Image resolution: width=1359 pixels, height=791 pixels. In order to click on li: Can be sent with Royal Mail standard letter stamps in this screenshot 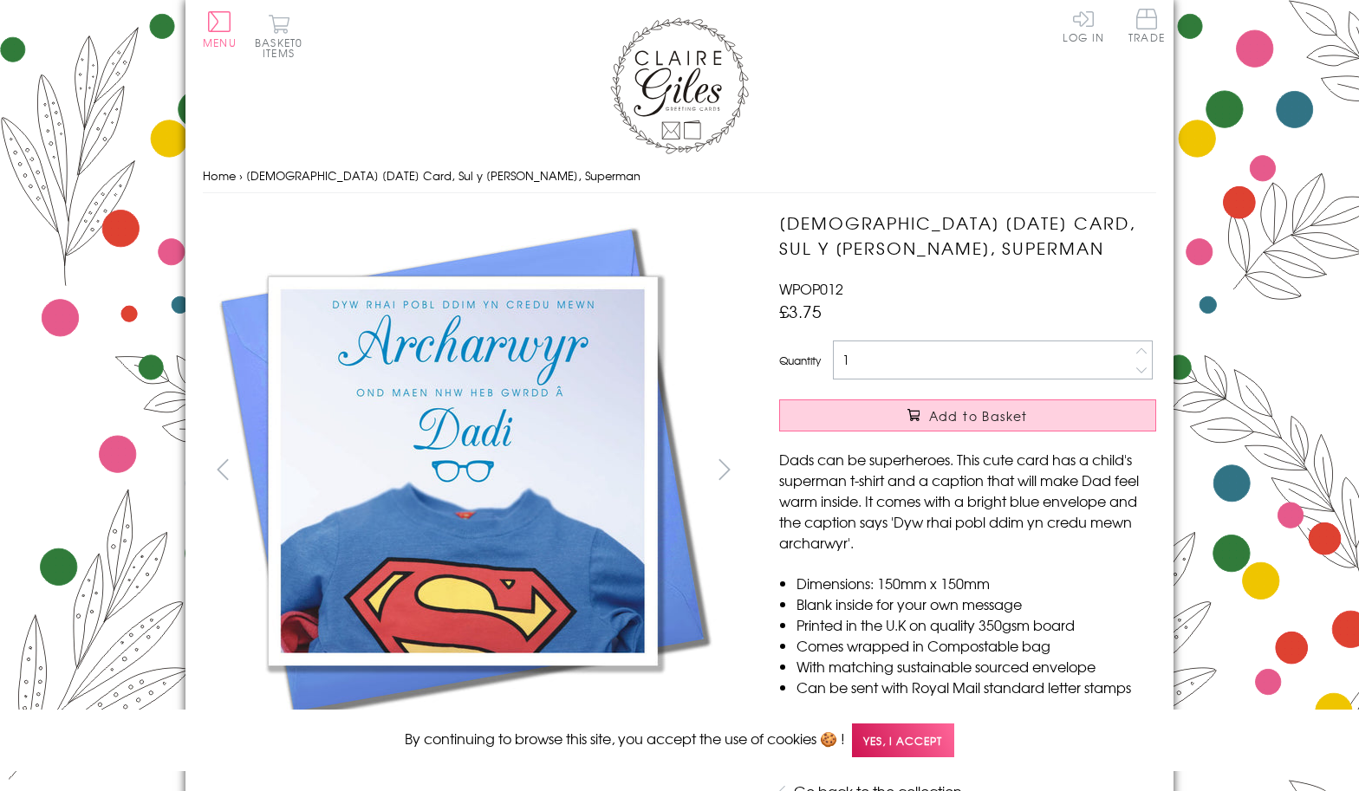, I will do `click(976, 687)`.